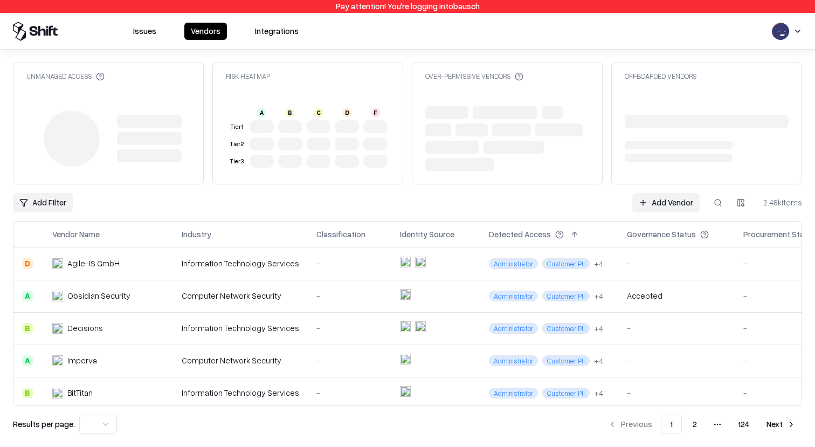 This screenshot has height=447, width=815. I want to click on div: Risk Heatmap, so click(248, 76).